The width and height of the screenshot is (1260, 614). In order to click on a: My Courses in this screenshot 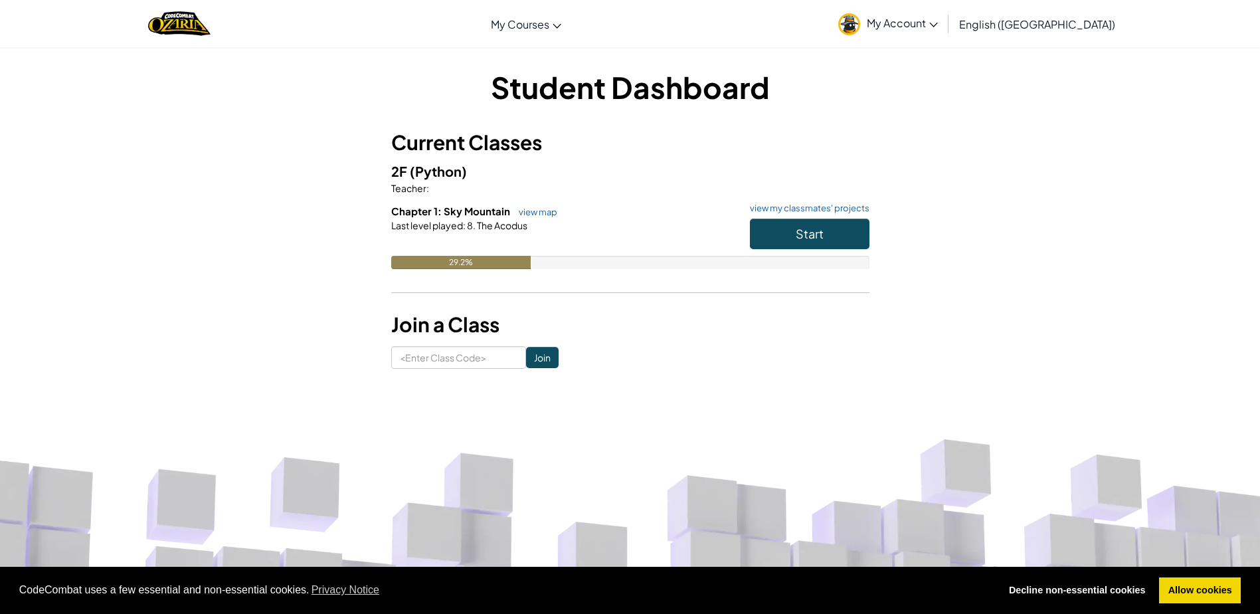, I will do `click(526, 24)`.